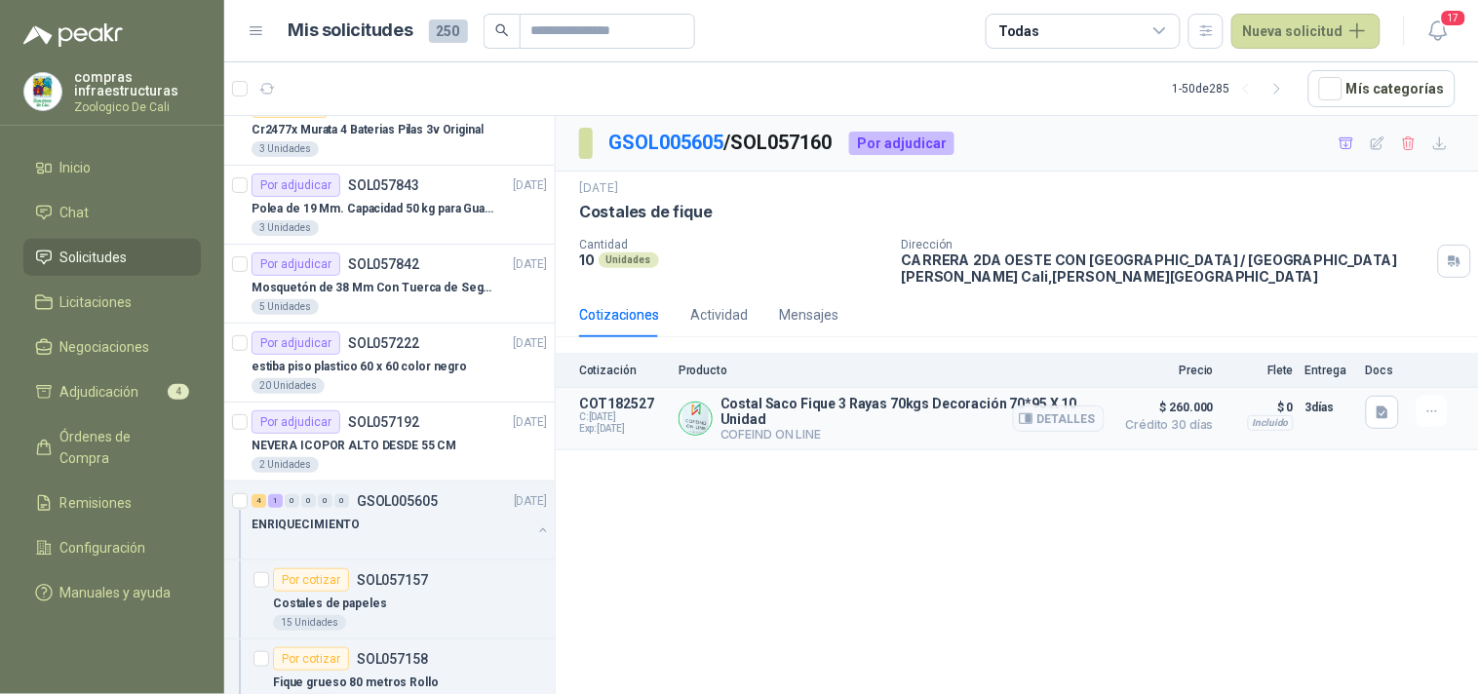 The height and width of the screenshot is (694, 1479). Describe the element at coordinates (97, 503) in the screenshot. I see `span: Remisiones` at that location.